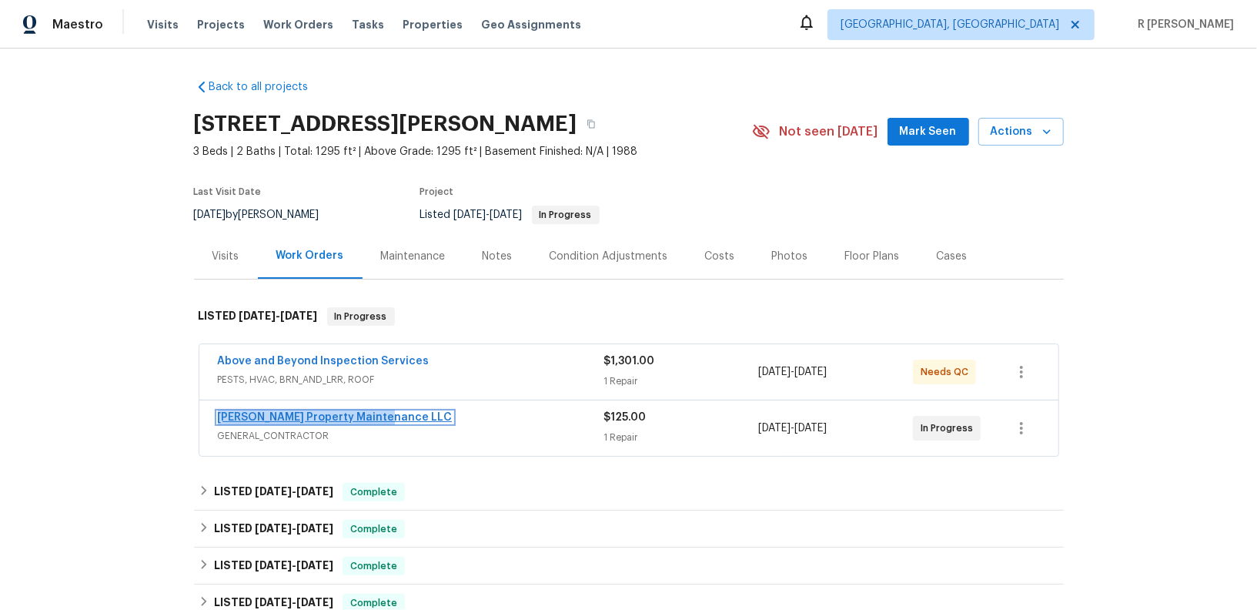  Describe the element at coordinates (1021, 132) in the screenshot. I see `button: Actions` at that location.